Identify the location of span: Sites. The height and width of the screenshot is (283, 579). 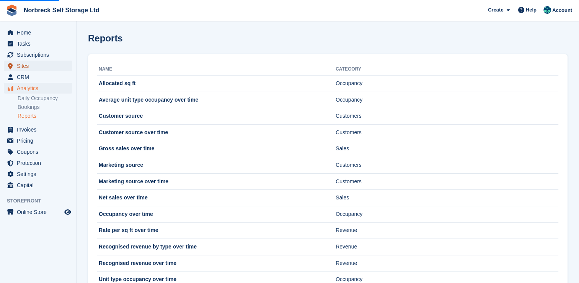
(40, 66).